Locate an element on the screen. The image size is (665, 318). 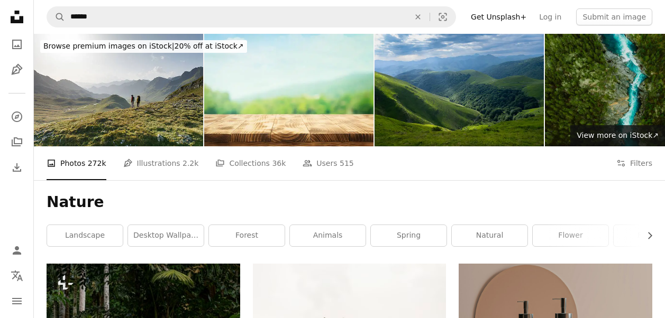
a: landscape is located at coordinates (85, 236).